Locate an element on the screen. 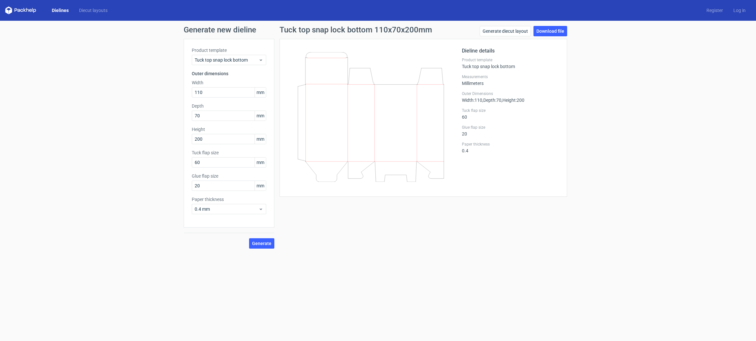 The width and height of the screenshot is (756, 341). a: Register is located at coordinates (714, 10).